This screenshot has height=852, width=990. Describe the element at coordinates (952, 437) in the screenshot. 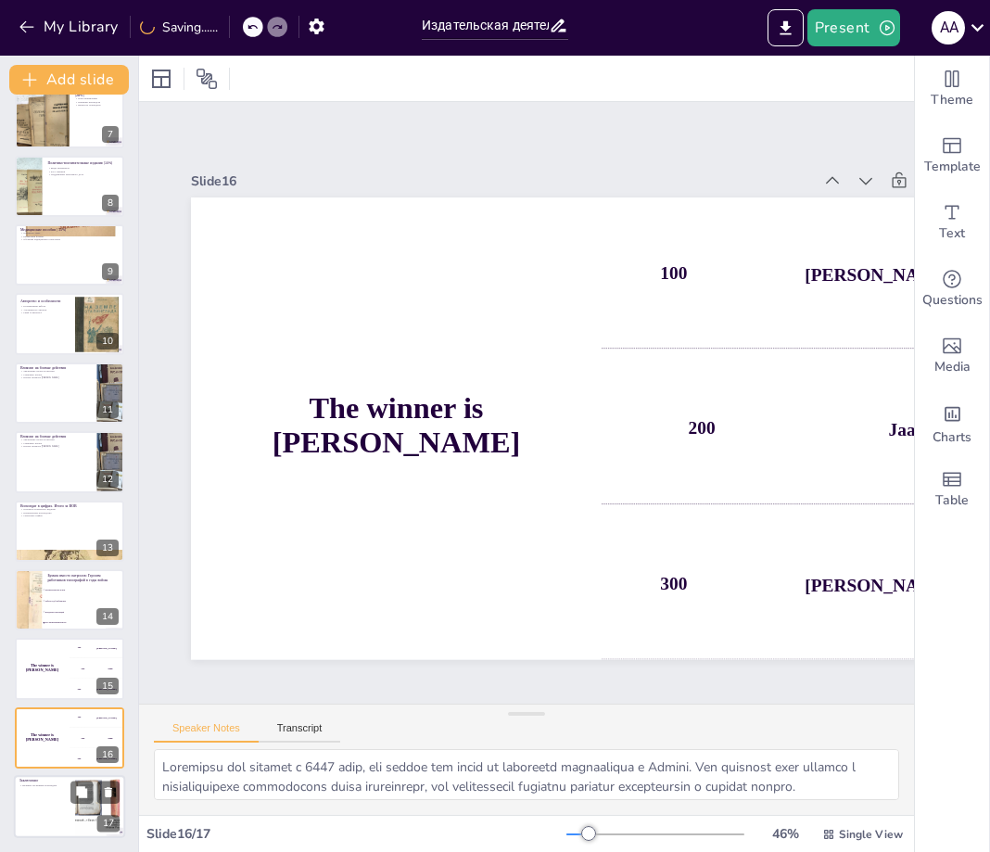

I see `span: Charts` at that location.